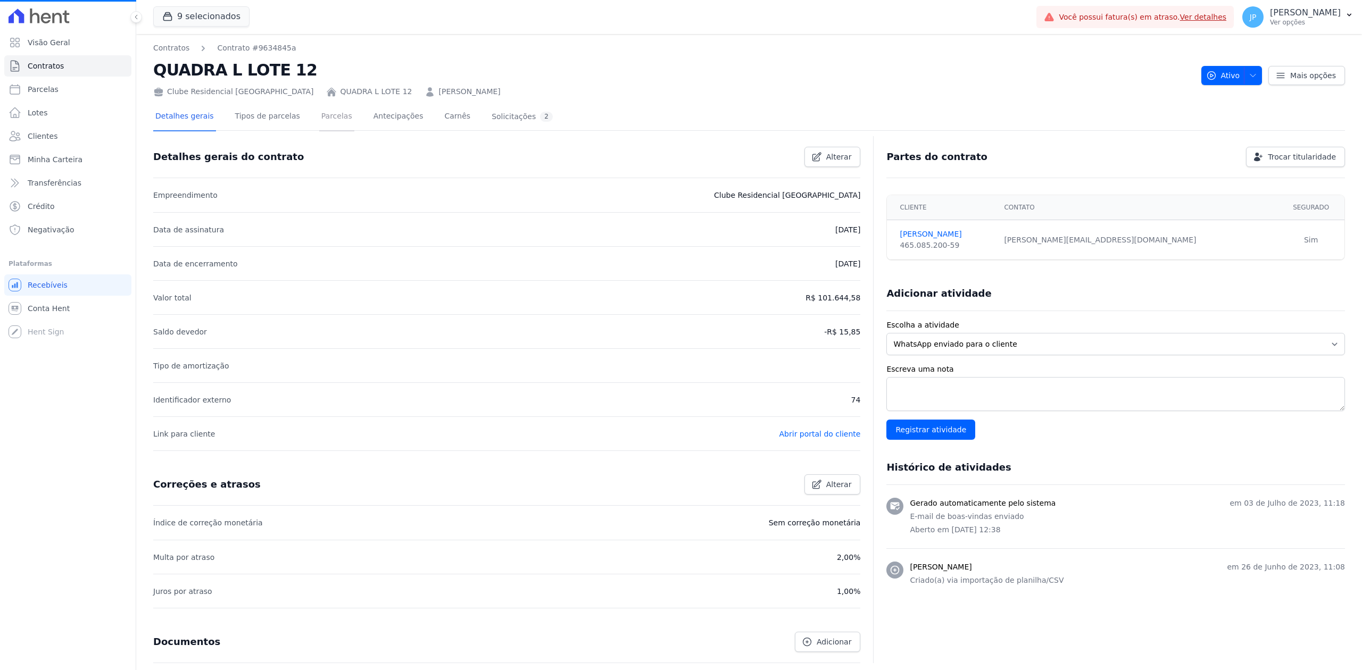  Describe the element at coordinates (842, 332) in the screenshot. I see `p: -R$ 15,85` at that location.